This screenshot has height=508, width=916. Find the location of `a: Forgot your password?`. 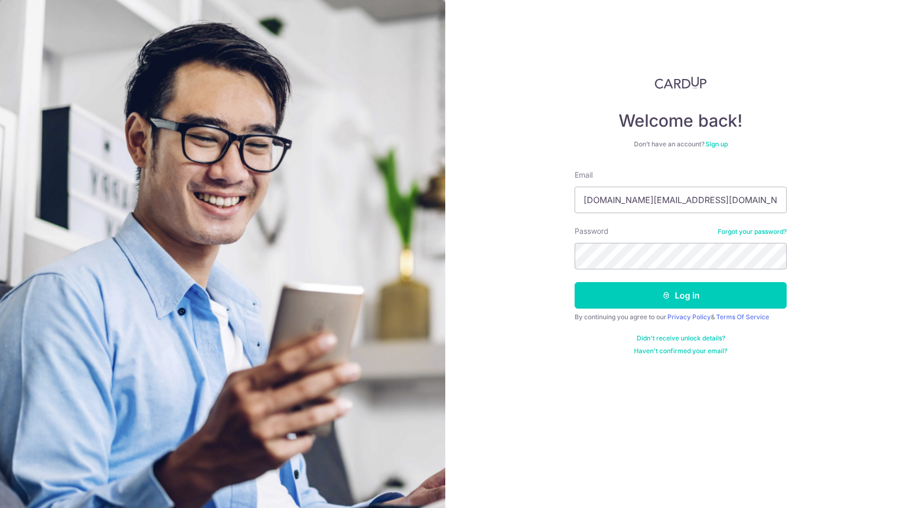

a: Forgot your password? is located at coordinates (753, 232).